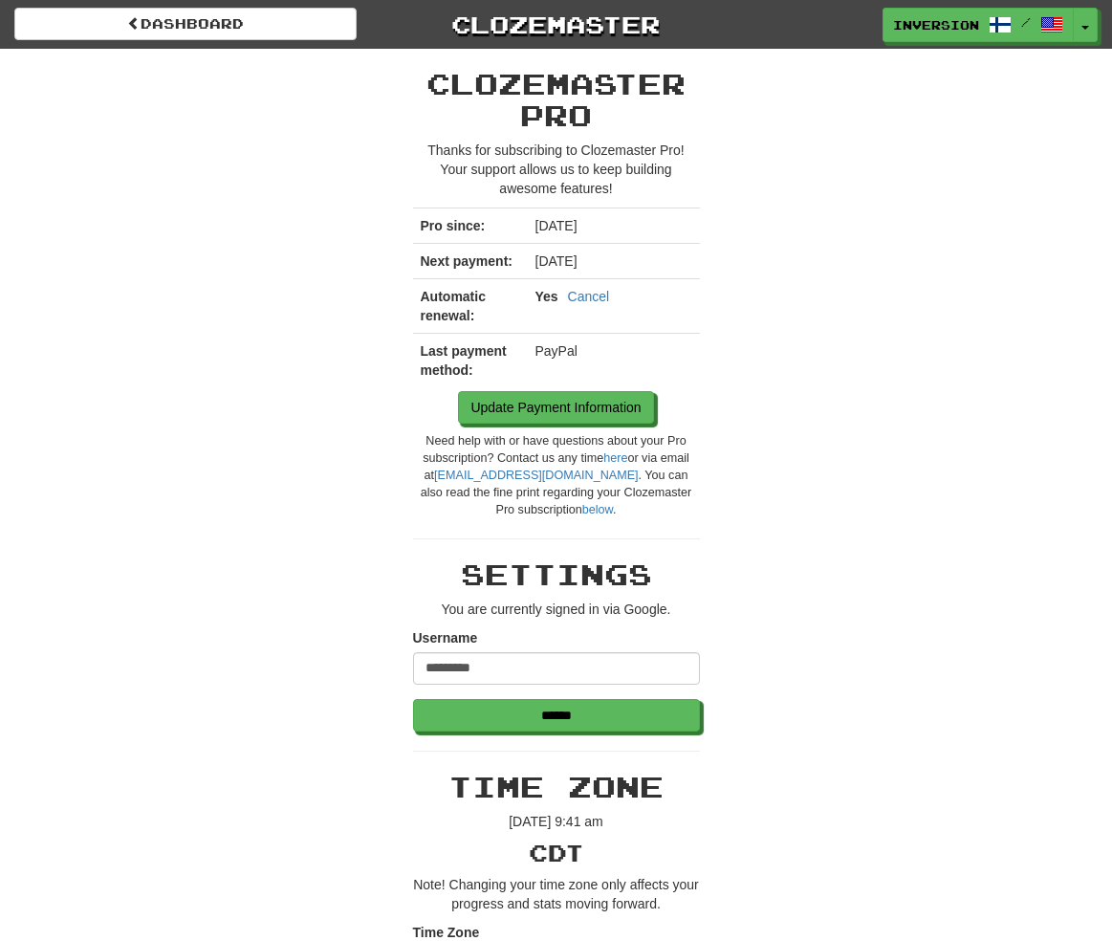 This screenshot has height=941, width=1112. I want to click on h2: Clozemaster Pro, so click(556, 99).